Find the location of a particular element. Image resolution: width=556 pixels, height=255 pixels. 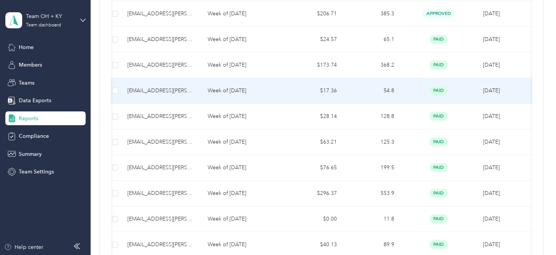

span: Team Settings is located at coordinates (36, 171).